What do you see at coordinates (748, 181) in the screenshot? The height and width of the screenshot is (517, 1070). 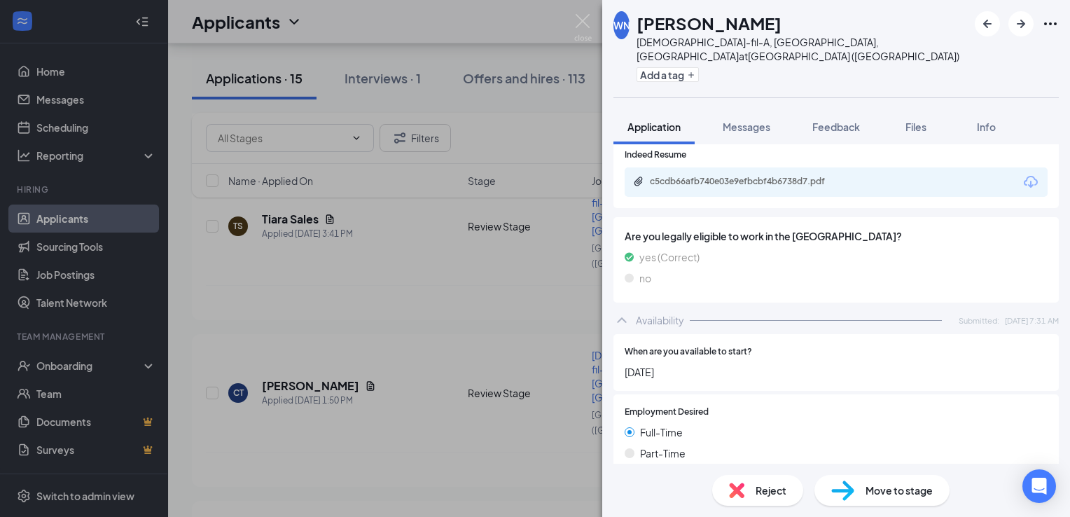 I see `div: c5cdb66afb740e03e9efbcbf4b6738d7.pdf` at bounding box center [748, 181].